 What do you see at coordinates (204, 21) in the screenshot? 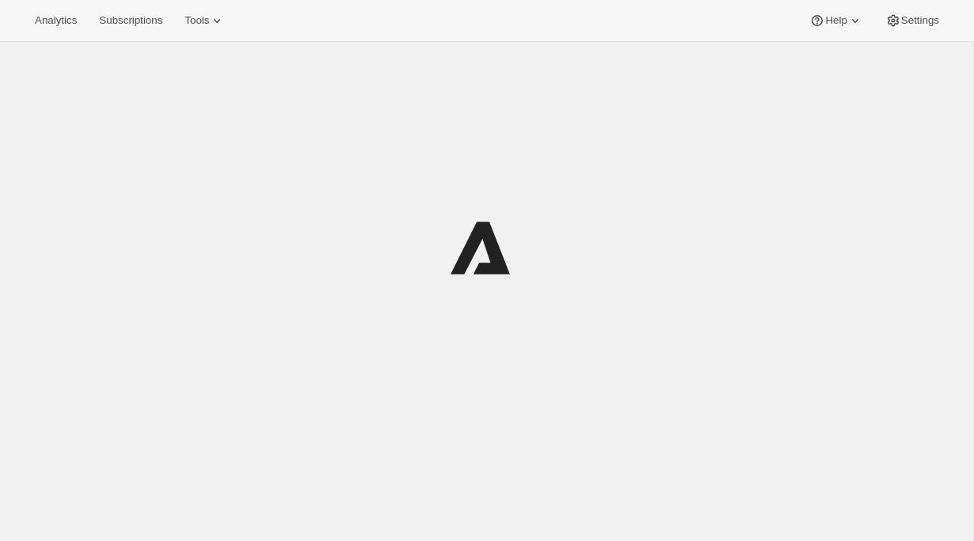
I see `button: Tools` at bounding box center [204, 21].